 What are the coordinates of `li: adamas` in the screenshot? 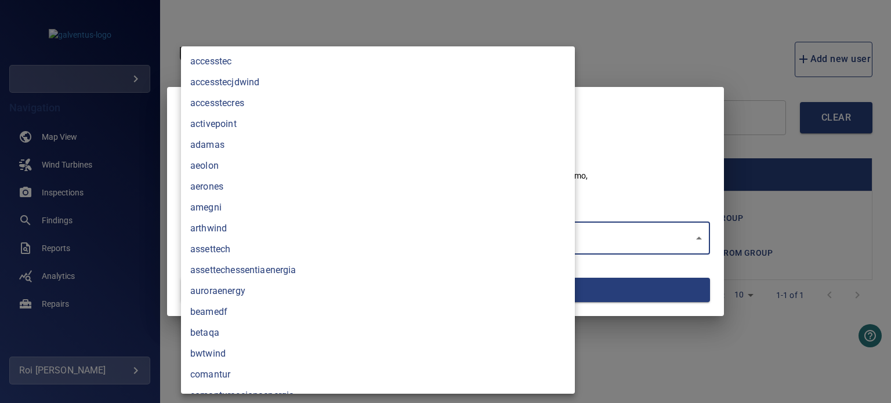 It's located at (378, 145).